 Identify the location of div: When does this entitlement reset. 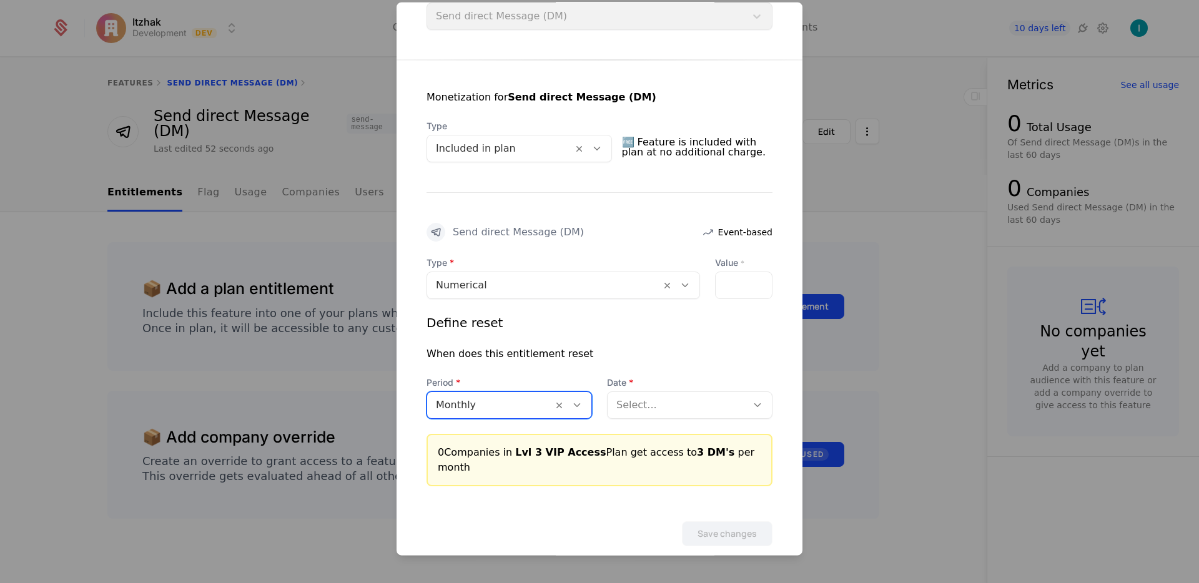
(510, 354).